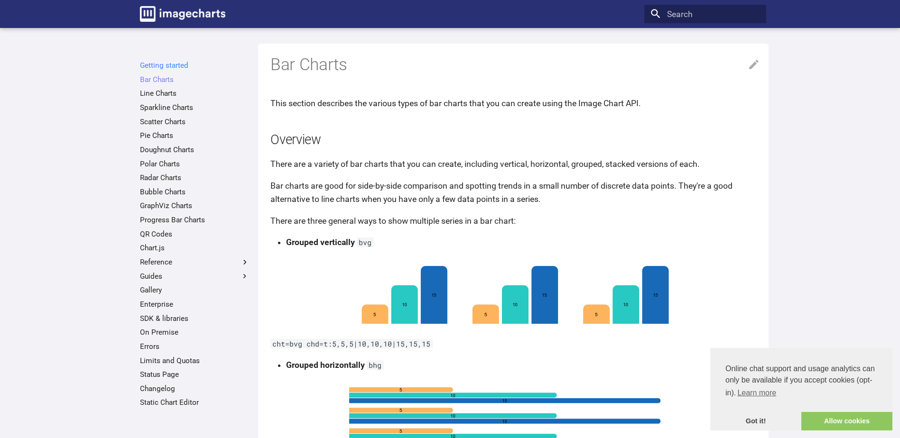  Describe the element at coordinates (195, 178) in the screenshot. I see `a: Radar Charts` at that location.